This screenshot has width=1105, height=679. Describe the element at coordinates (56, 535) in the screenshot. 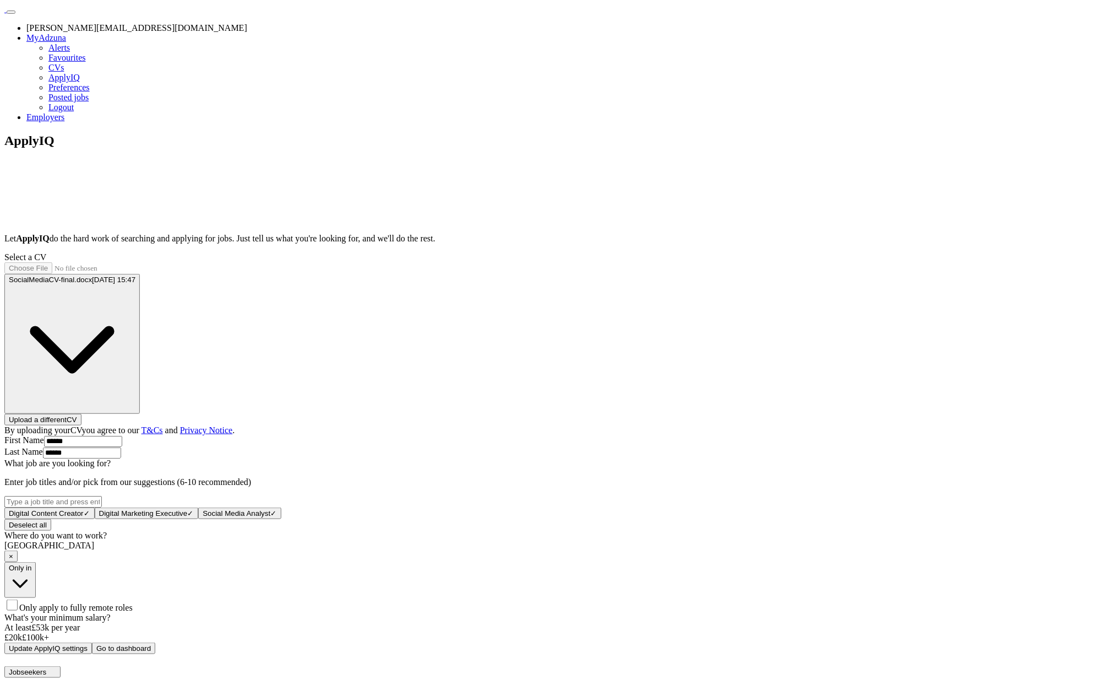

I see `label: Where do you want to work?` at that location.